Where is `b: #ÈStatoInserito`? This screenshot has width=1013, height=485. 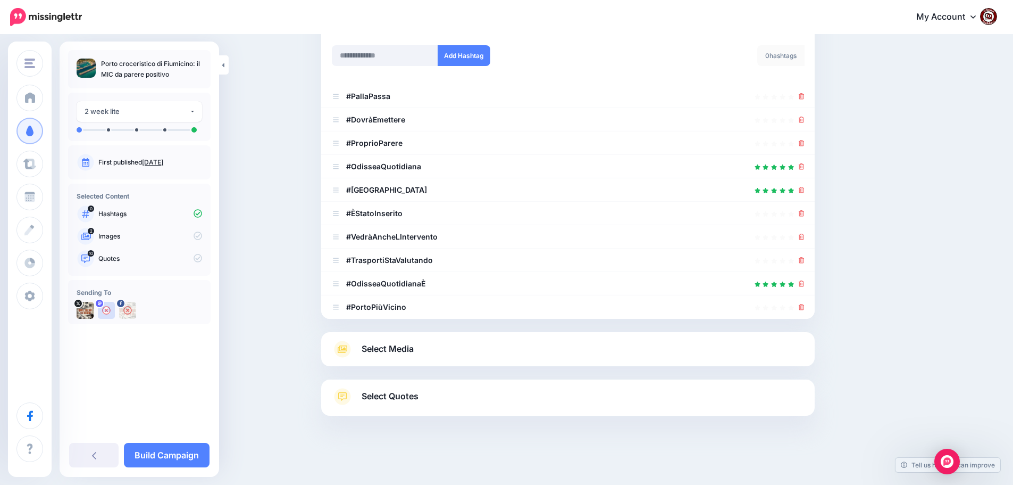
b: #ÈStatoInserito is located at coordinates (375, 213).